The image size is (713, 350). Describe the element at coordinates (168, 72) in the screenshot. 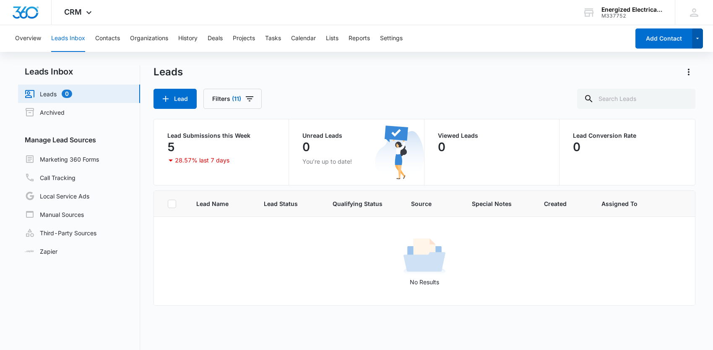

I see `h1: Leads` at that location.